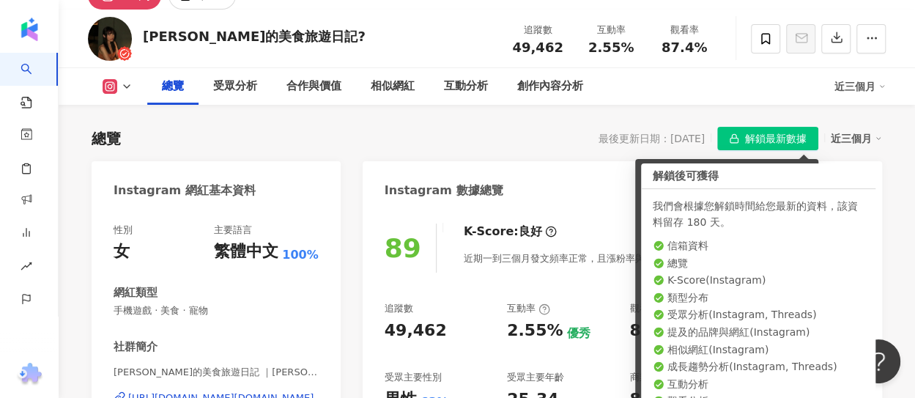  I want to click on div: 商業合作內容覆蓋比例, so click(677, 377).